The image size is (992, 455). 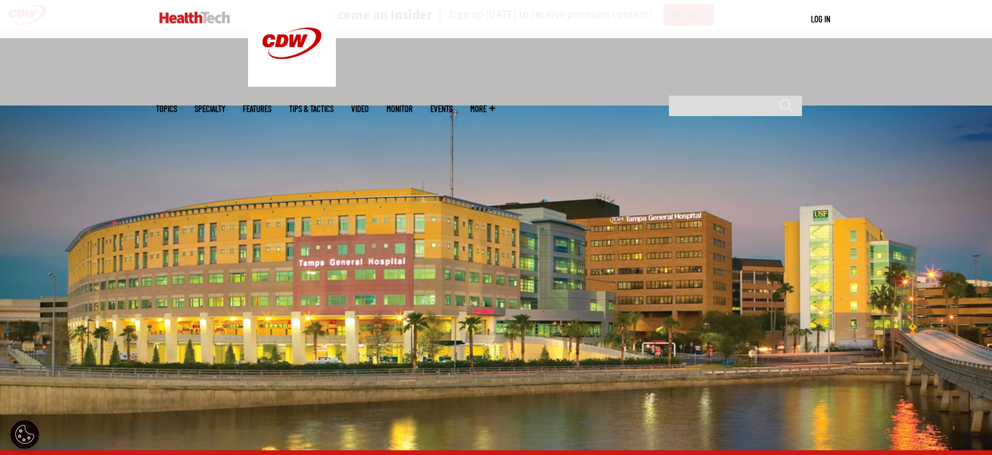 I want to click on div: Cookie Settings, so click(x=25, y=434).